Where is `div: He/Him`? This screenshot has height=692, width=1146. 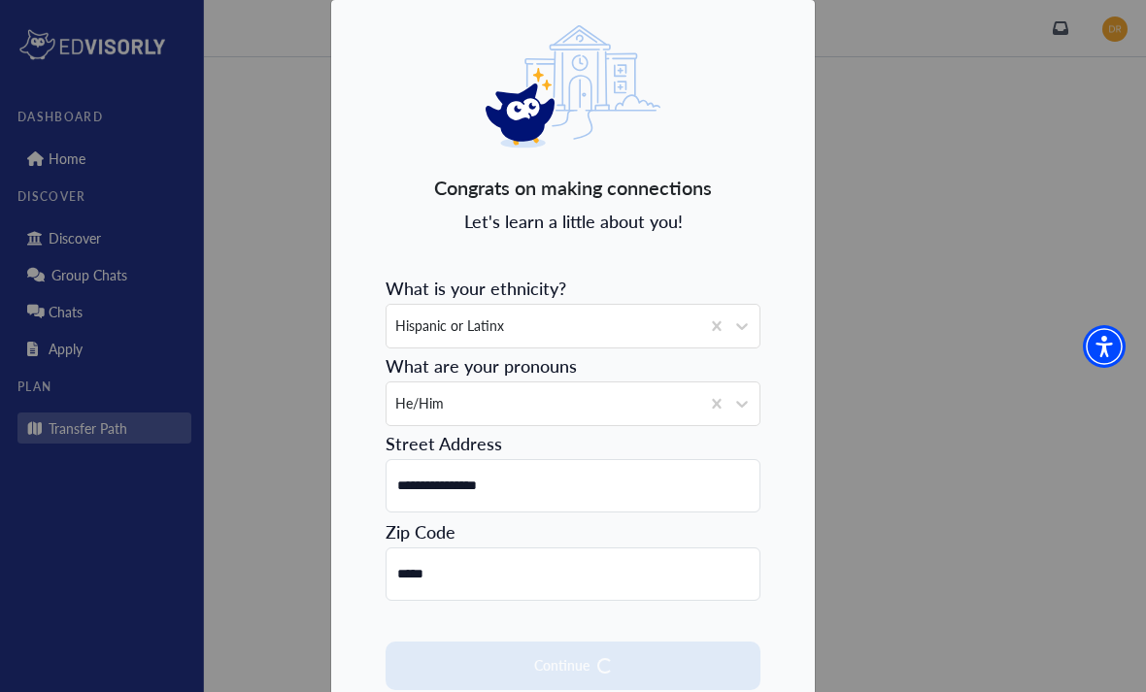 div: He/Him is located at coordinates (543, 404).